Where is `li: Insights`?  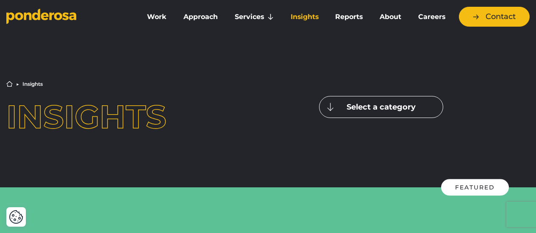 li: Insights is located at coordinates (33, 84).